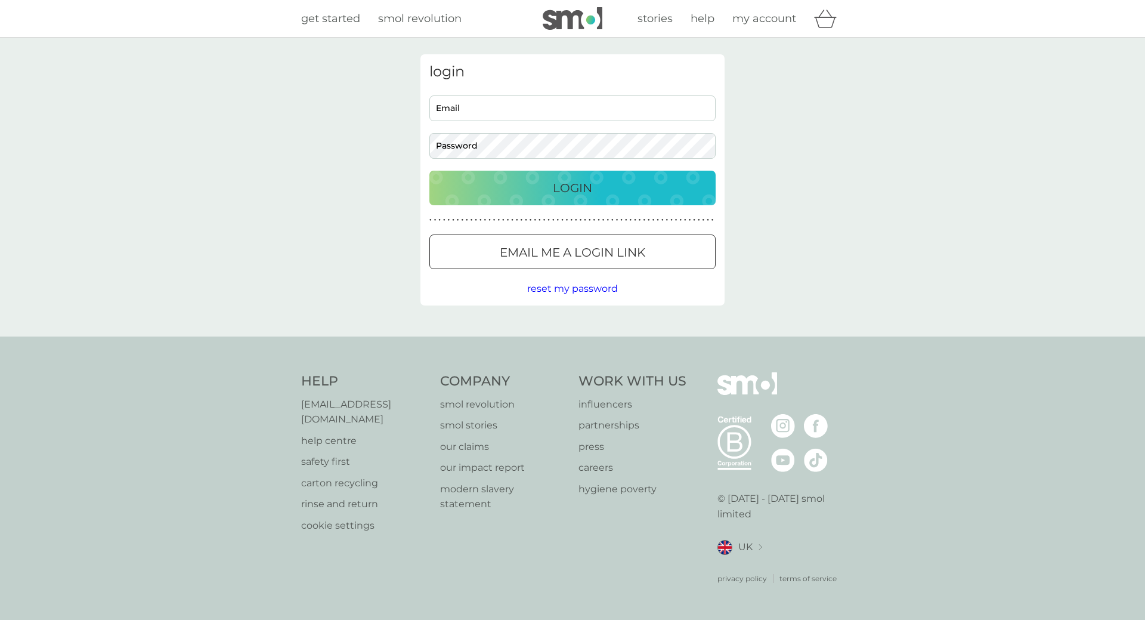  What do you see at coordinates (764, 18) in the screenshot?
I see `span: my account` at bounding box center [764, 18].